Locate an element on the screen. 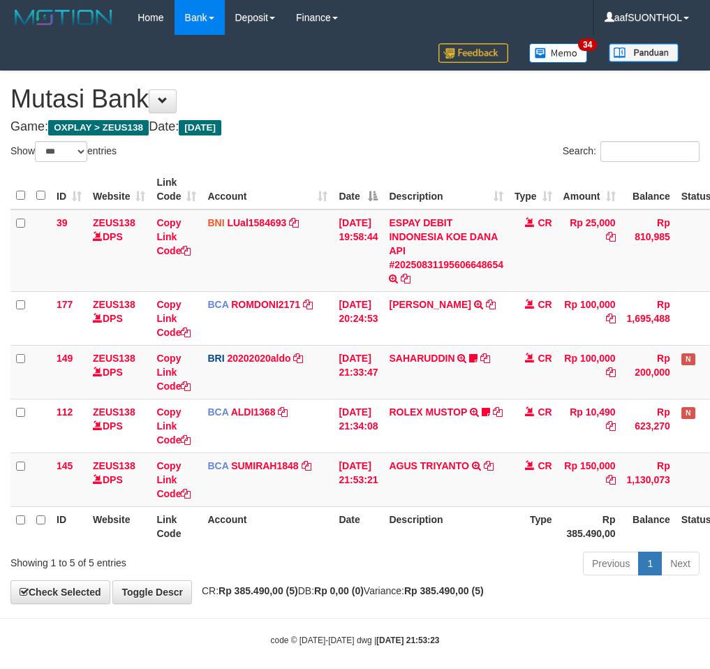  a: ESPAY DEBIT INDONESIA KOE DANA API #20250831195606648654 is located at coordinates (446, 244).